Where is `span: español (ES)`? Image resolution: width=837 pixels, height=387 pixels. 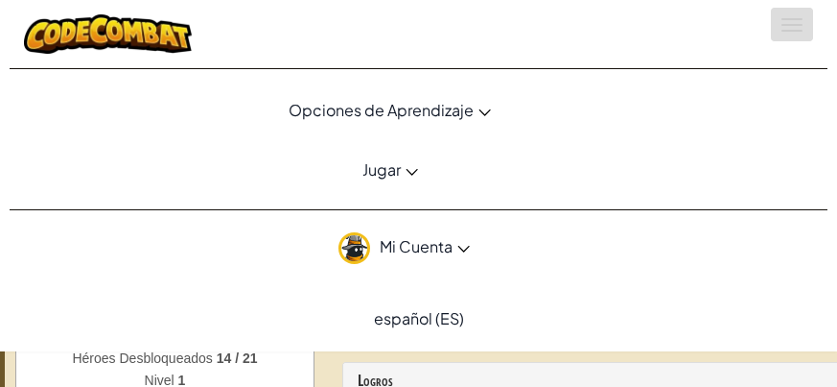
span: español (ES) is located at coordinates (419, 318).